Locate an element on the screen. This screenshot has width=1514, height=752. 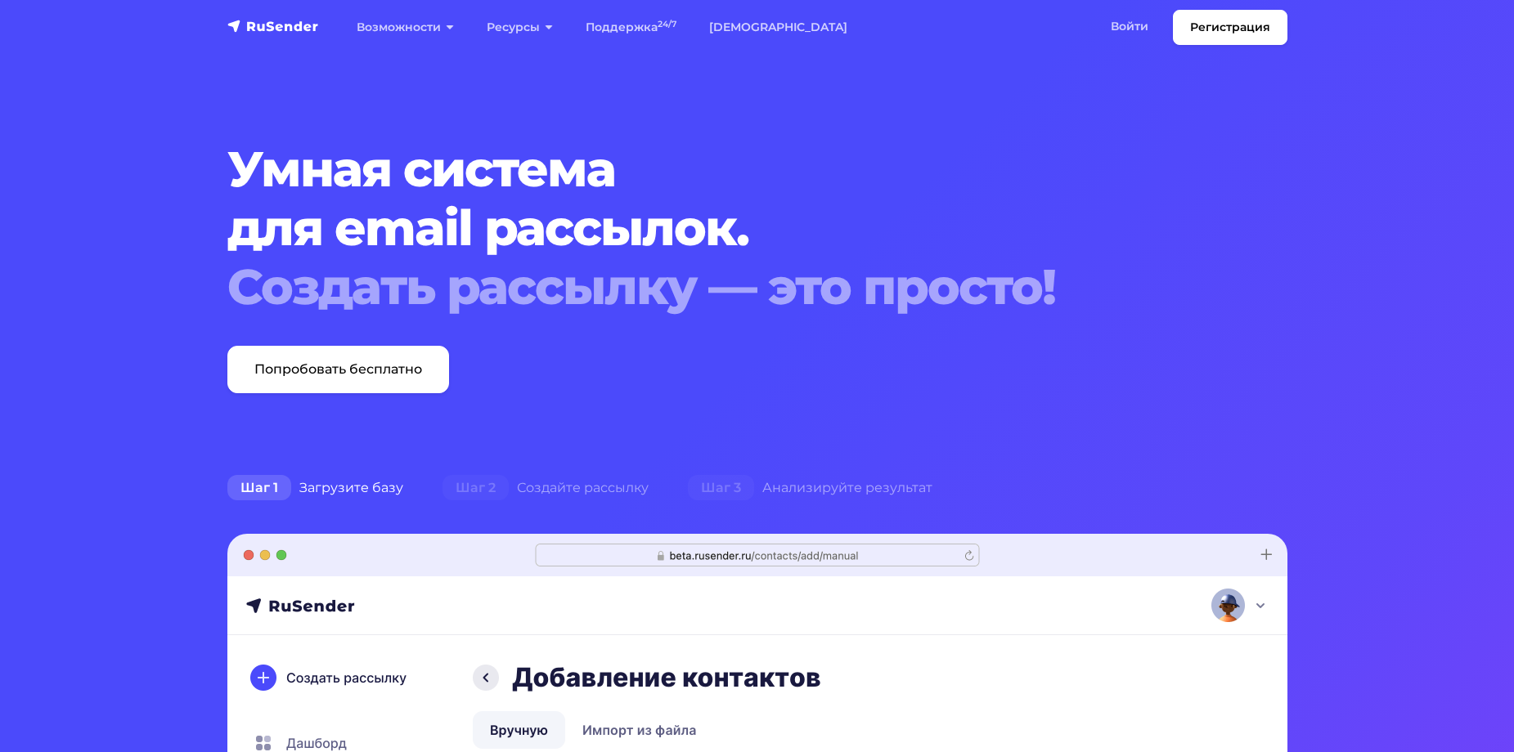
span: Шаг 3 is located at coordinates (720, 488).